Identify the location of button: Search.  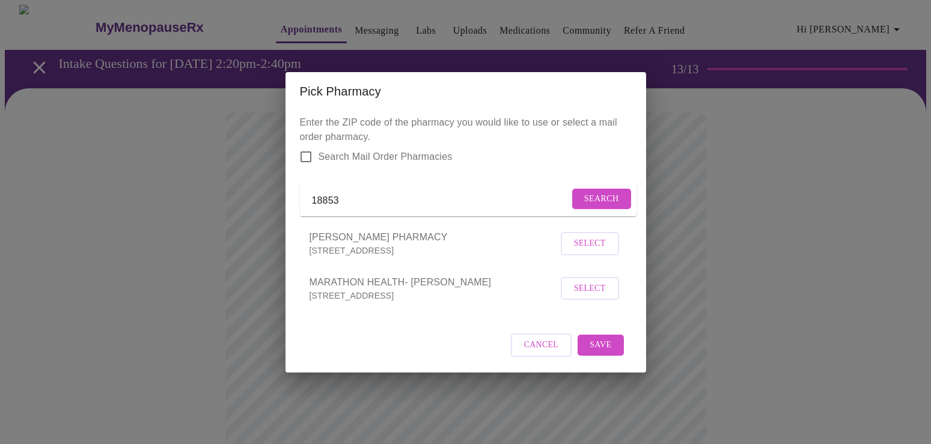
(602, 199).